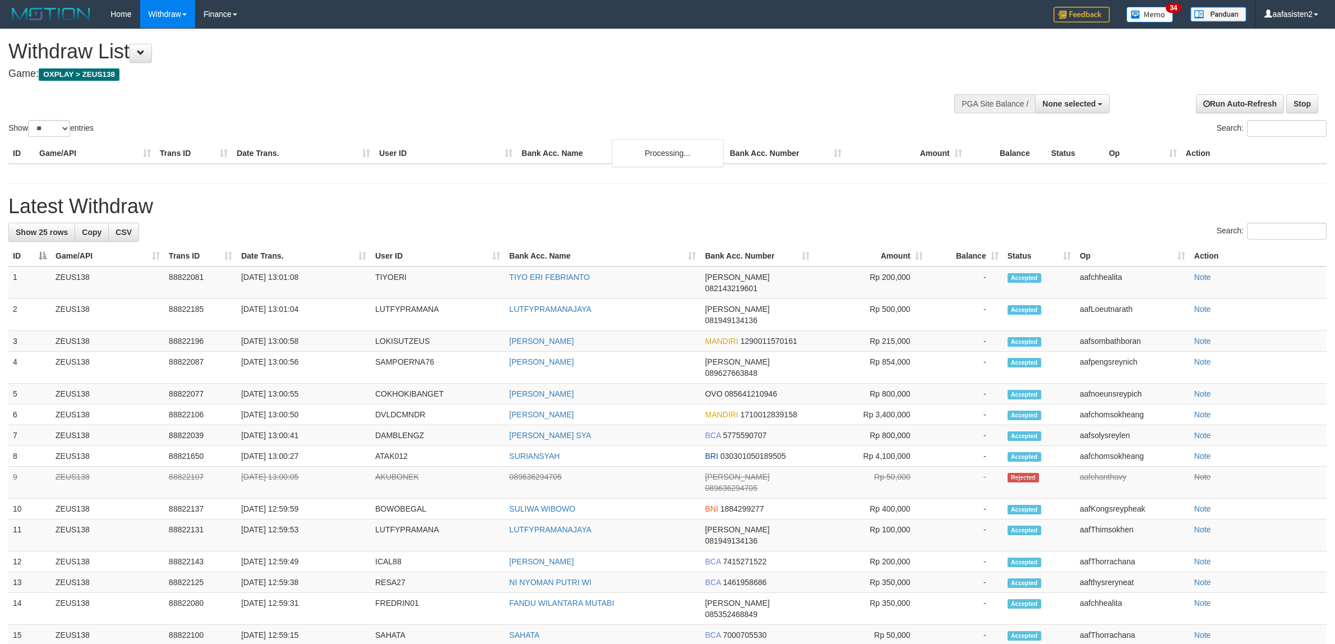 The height and width of the screenshot is (644, 1335). I want to click on th: Date Trans., so click(303, 153).